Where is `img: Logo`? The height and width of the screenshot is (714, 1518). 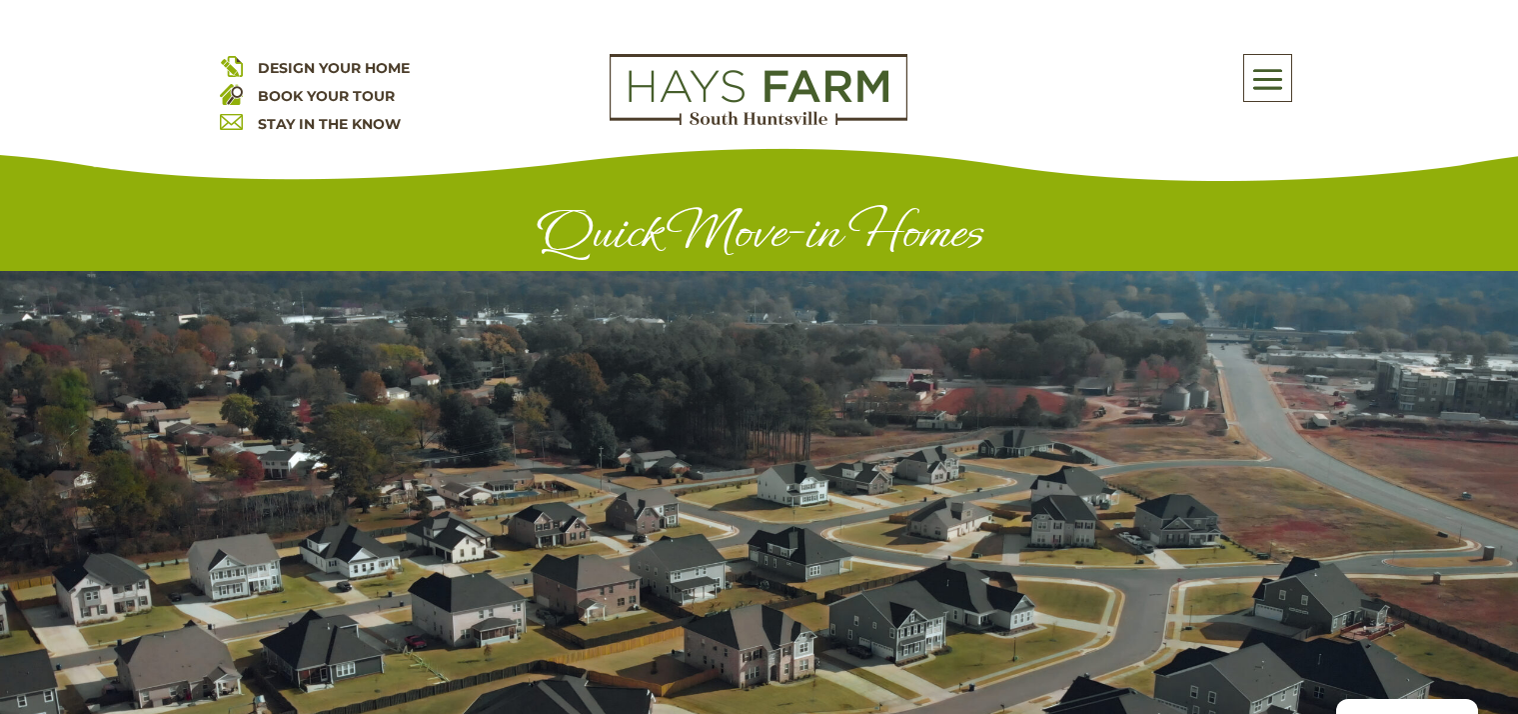 img: Logo is located at coordinates (759, 90).